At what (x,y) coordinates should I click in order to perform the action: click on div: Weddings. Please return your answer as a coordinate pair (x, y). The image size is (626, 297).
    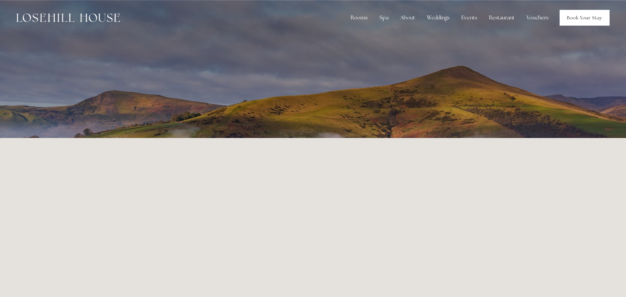
    Looking at the image, I should click on (438, 18).